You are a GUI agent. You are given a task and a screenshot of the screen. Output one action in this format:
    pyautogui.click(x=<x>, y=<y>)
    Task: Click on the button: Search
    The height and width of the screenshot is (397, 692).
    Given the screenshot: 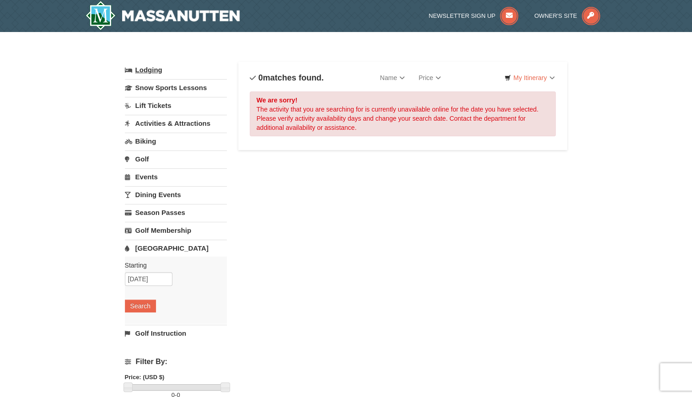 What is the action you would take?
    pyautogui.click(x=140, y=306)
    